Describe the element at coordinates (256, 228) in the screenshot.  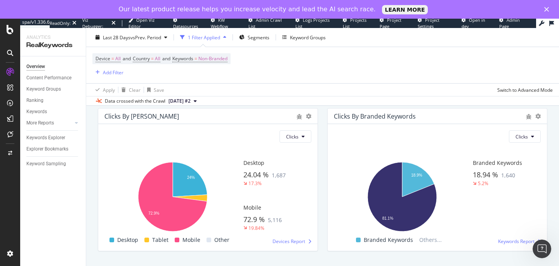
I see `div: 19.84%` at that location.